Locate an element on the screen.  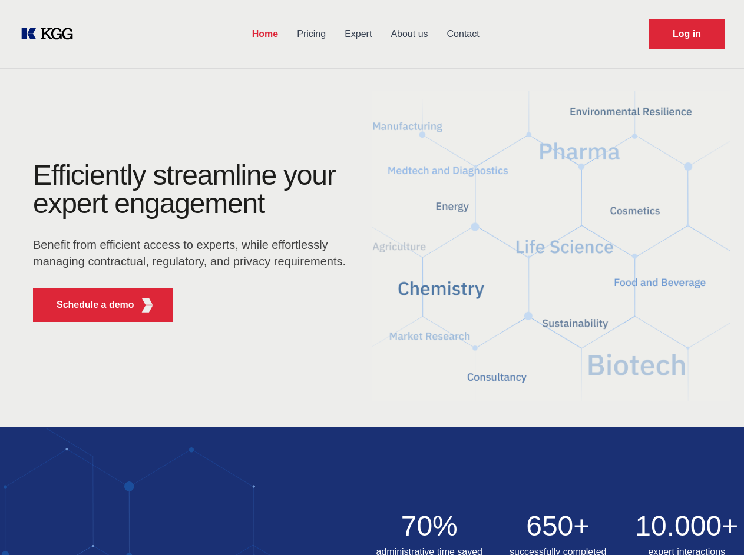
h2: 70% is located at coordinates (429, 527).